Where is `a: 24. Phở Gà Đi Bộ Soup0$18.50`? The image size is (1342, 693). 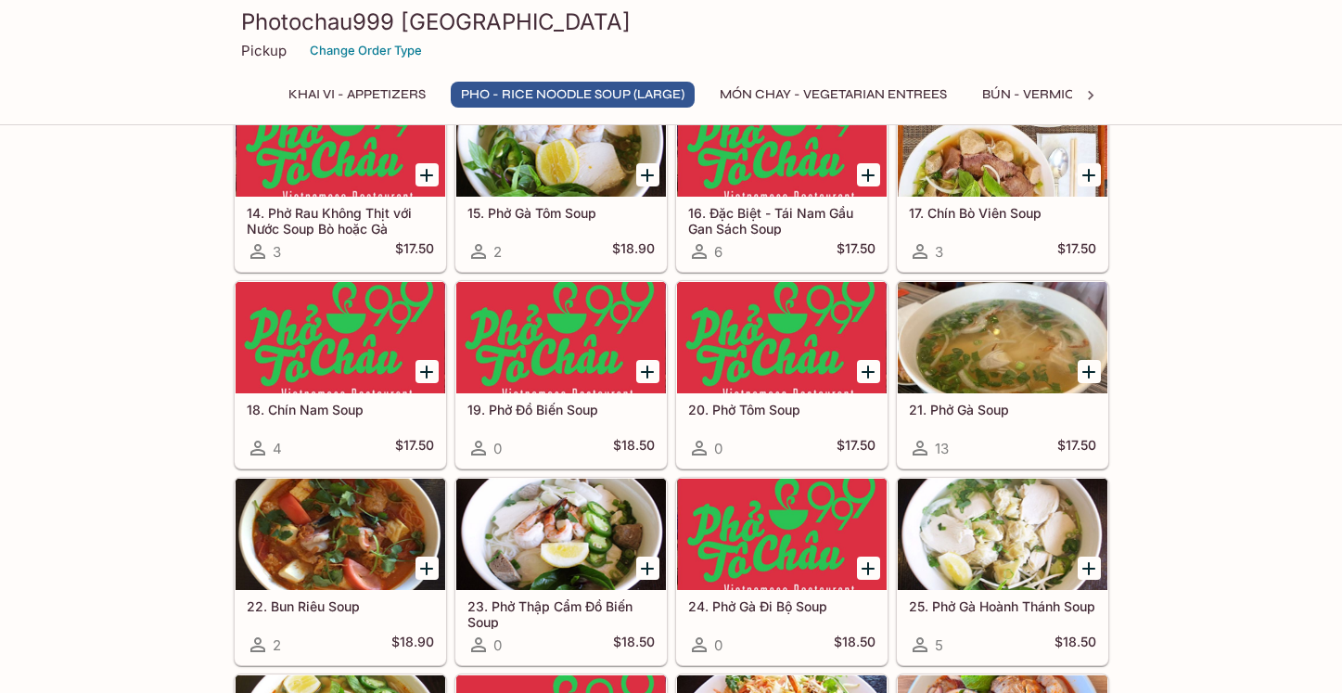
a: 24. Phở Gà Đi Bộ Soup0$18.50 is located at coordinates (782, 571).